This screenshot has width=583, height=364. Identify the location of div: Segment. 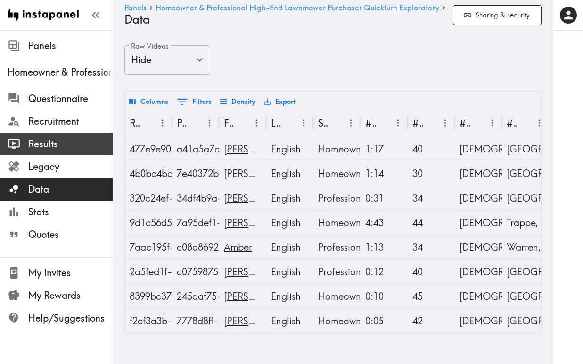
(324, 123).